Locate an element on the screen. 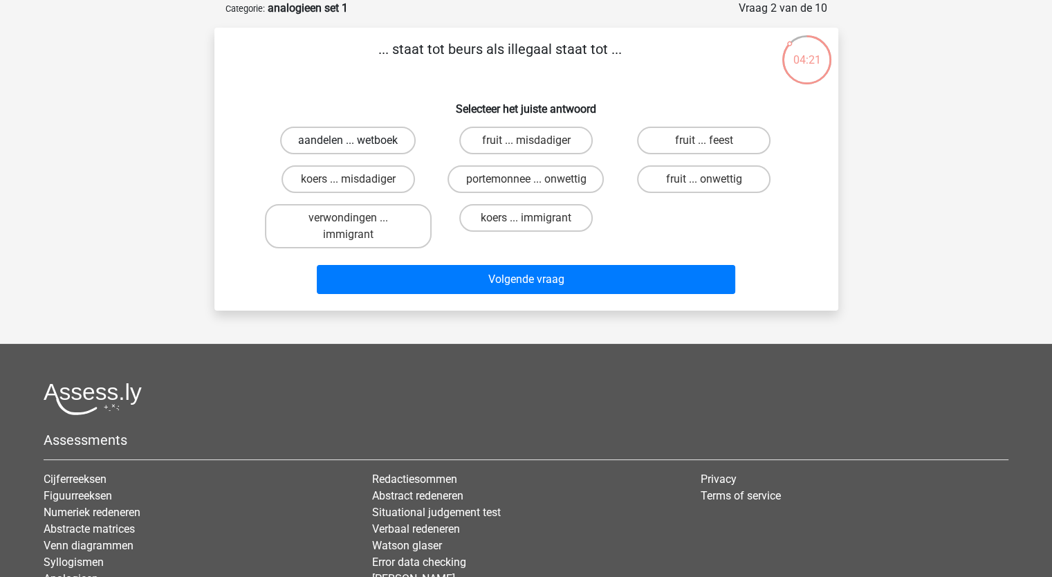 Image resolution: width=1052 pixels, height=577 pixels. a: Verbaal redeneren is located at coordinates (416, 529).